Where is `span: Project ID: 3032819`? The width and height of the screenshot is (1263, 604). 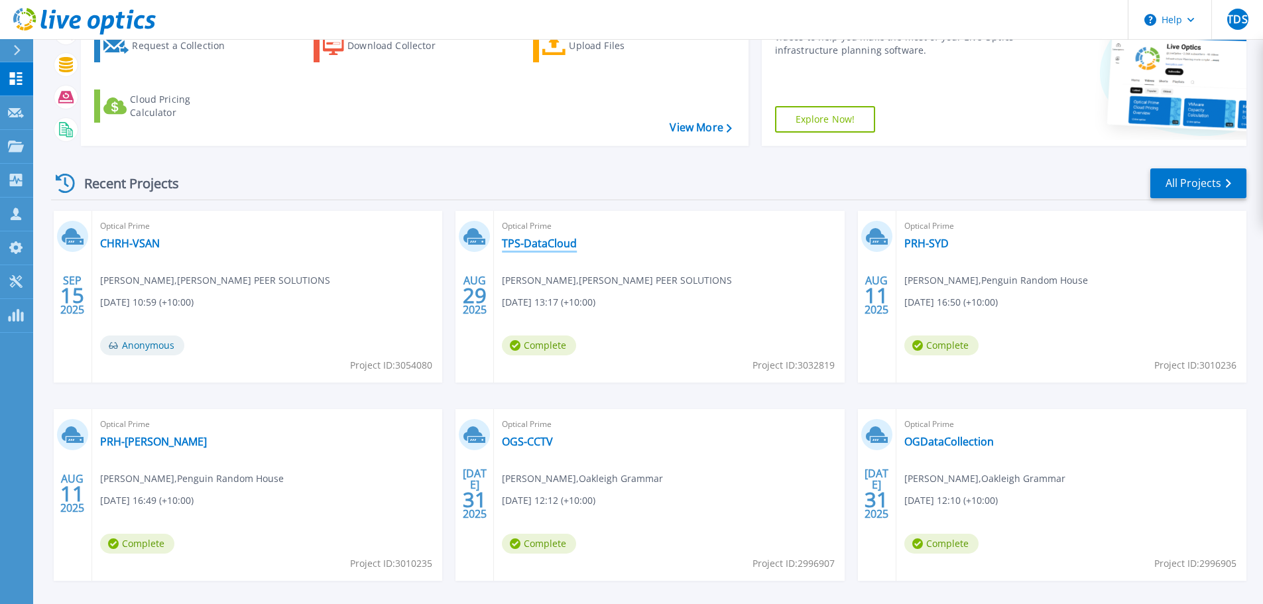
span: Project ID: 3032819 is located at coordinates (794, 365).